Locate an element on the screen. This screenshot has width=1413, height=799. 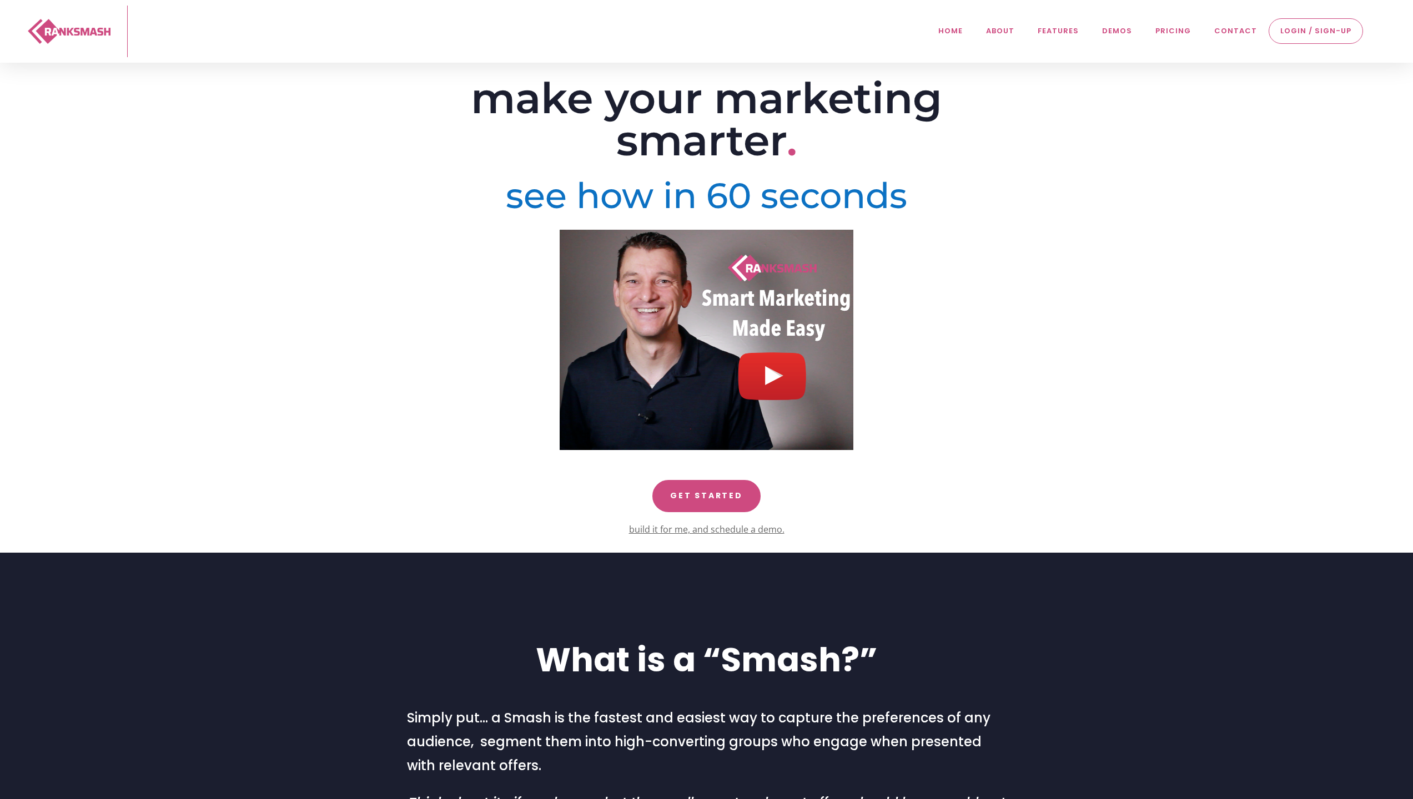
p: see how in 60 seconds is located at coordinates (707, 196).